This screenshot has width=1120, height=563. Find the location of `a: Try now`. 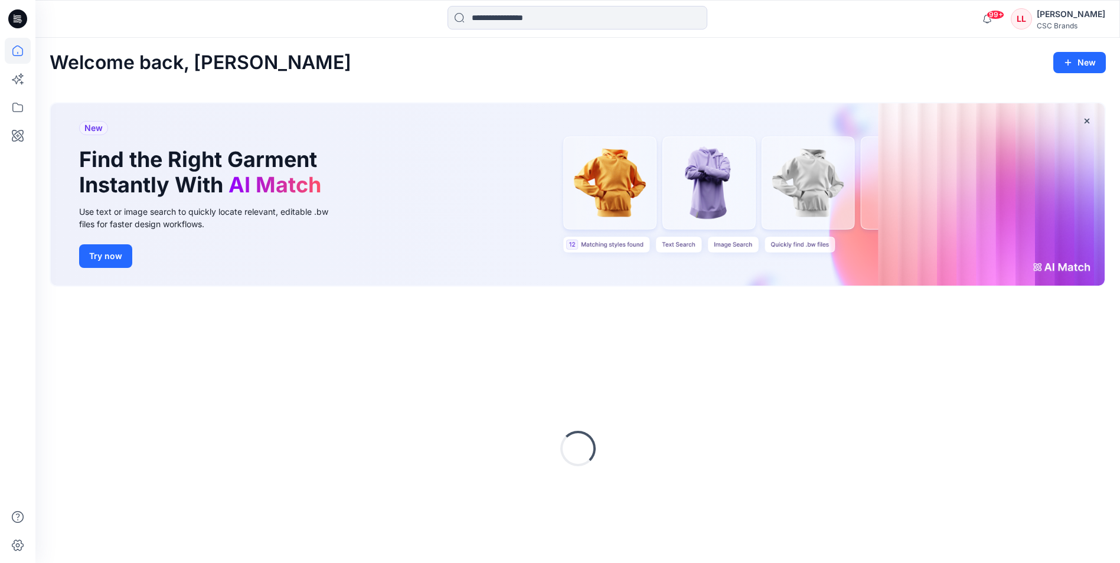

a: Try now is located at coordinates (106, 256).